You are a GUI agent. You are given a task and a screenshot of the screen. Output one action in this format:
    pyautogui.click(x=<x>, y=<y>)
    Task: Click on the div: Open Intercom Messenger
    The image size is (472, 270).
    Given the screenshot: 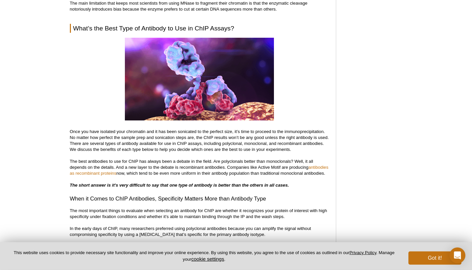 What is the action you would take?
    pyautogui.click(x=457, y=256)
    